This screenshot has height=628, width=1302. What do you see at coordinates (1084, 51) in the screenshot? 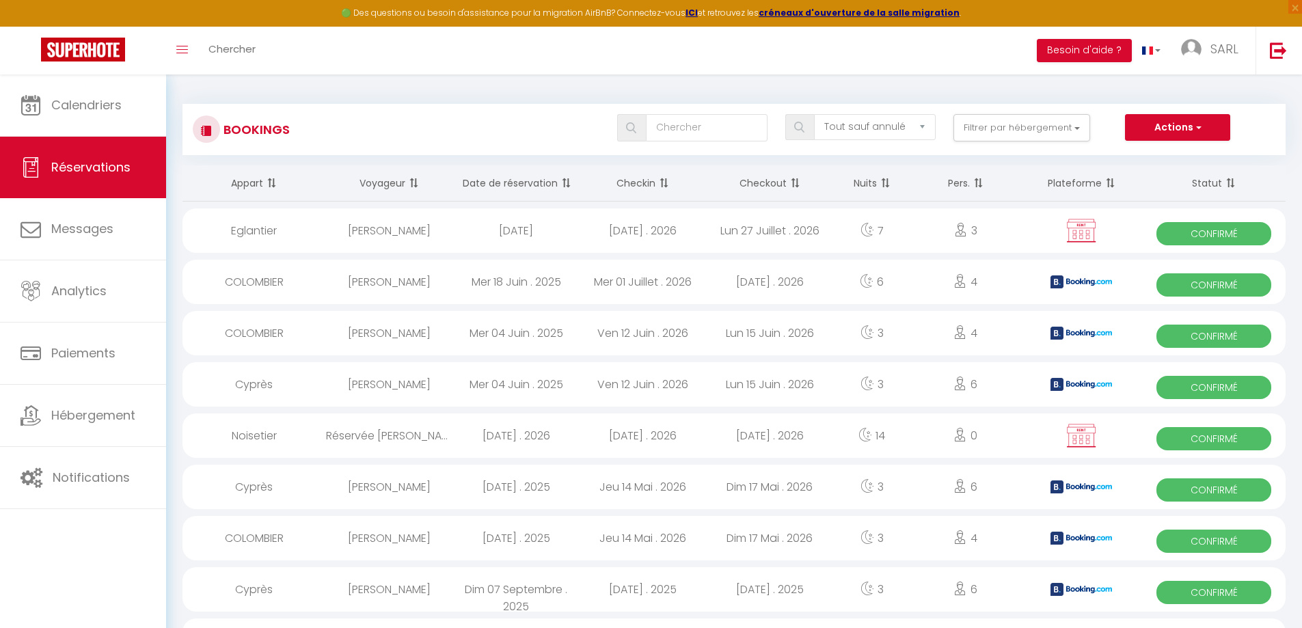
I see `button: Besoin d'aide ?` at bounding box center [1084, 51].